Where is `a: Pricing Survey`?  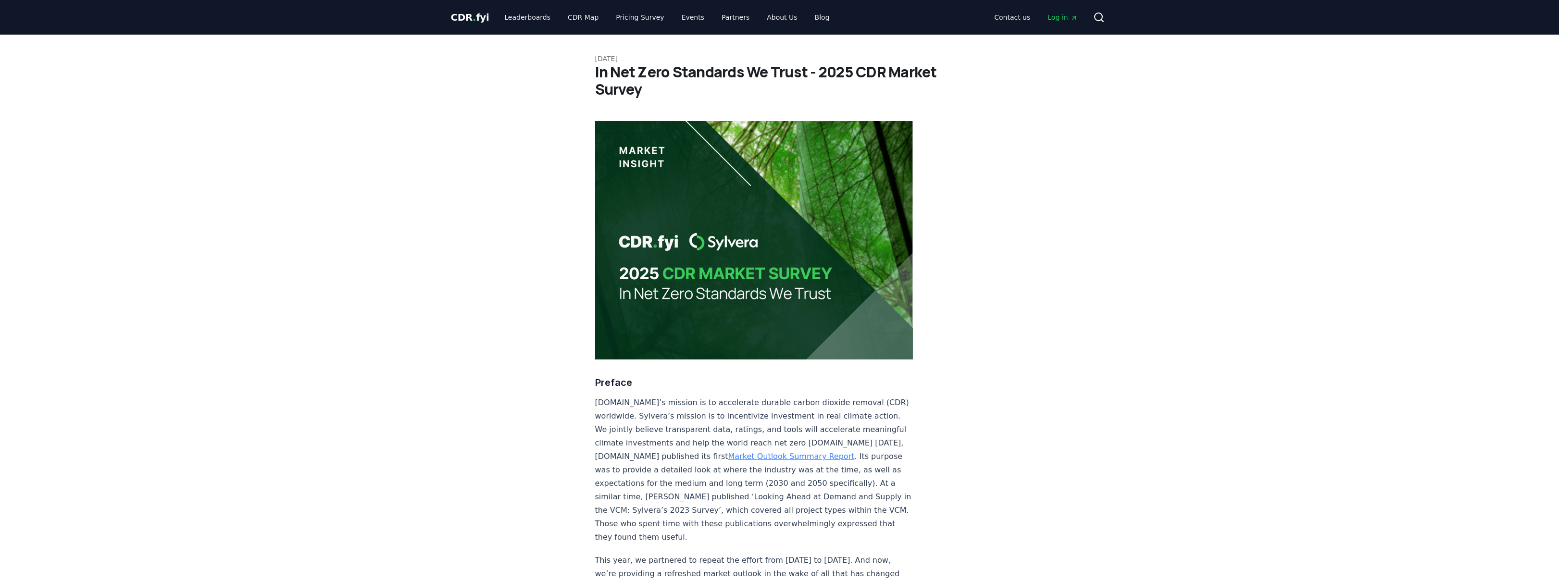 a: Pricing Survey is located at coordinates (640, 17).